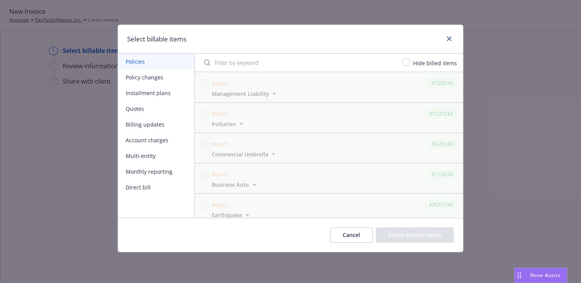  What do you see at coordinates (329, 179) in the screenshot?
I see `span: Policy$1,129.00Business Auto` at bounding box center [329, 179].